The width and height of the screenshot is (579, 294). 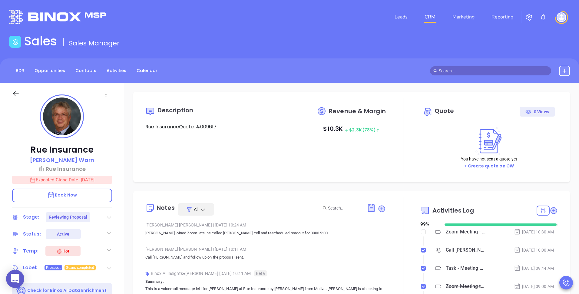 What do you see at coordinates (537, 112) in the screenshot?
I see `div: 0 Views` at bounding box center [537, 112].